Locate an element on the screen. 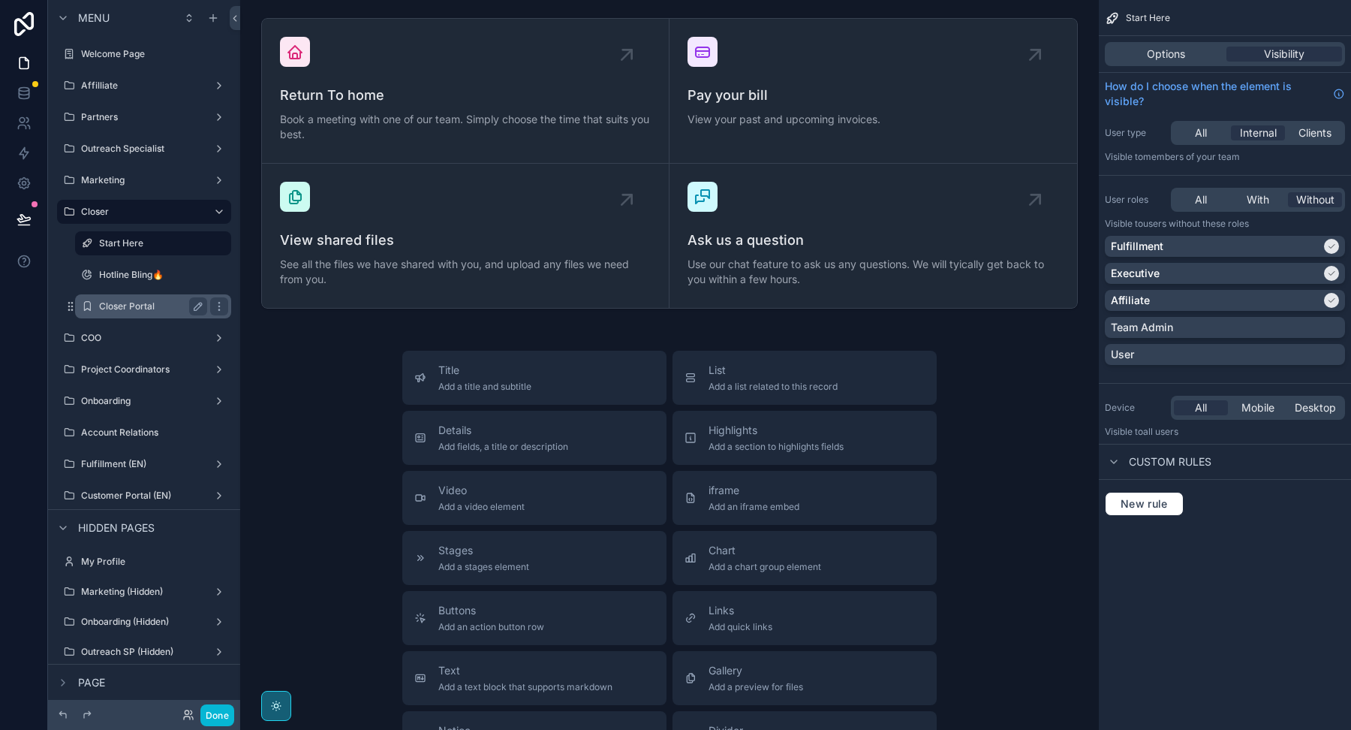  label: User roles is located at coordinates (1135, 200).